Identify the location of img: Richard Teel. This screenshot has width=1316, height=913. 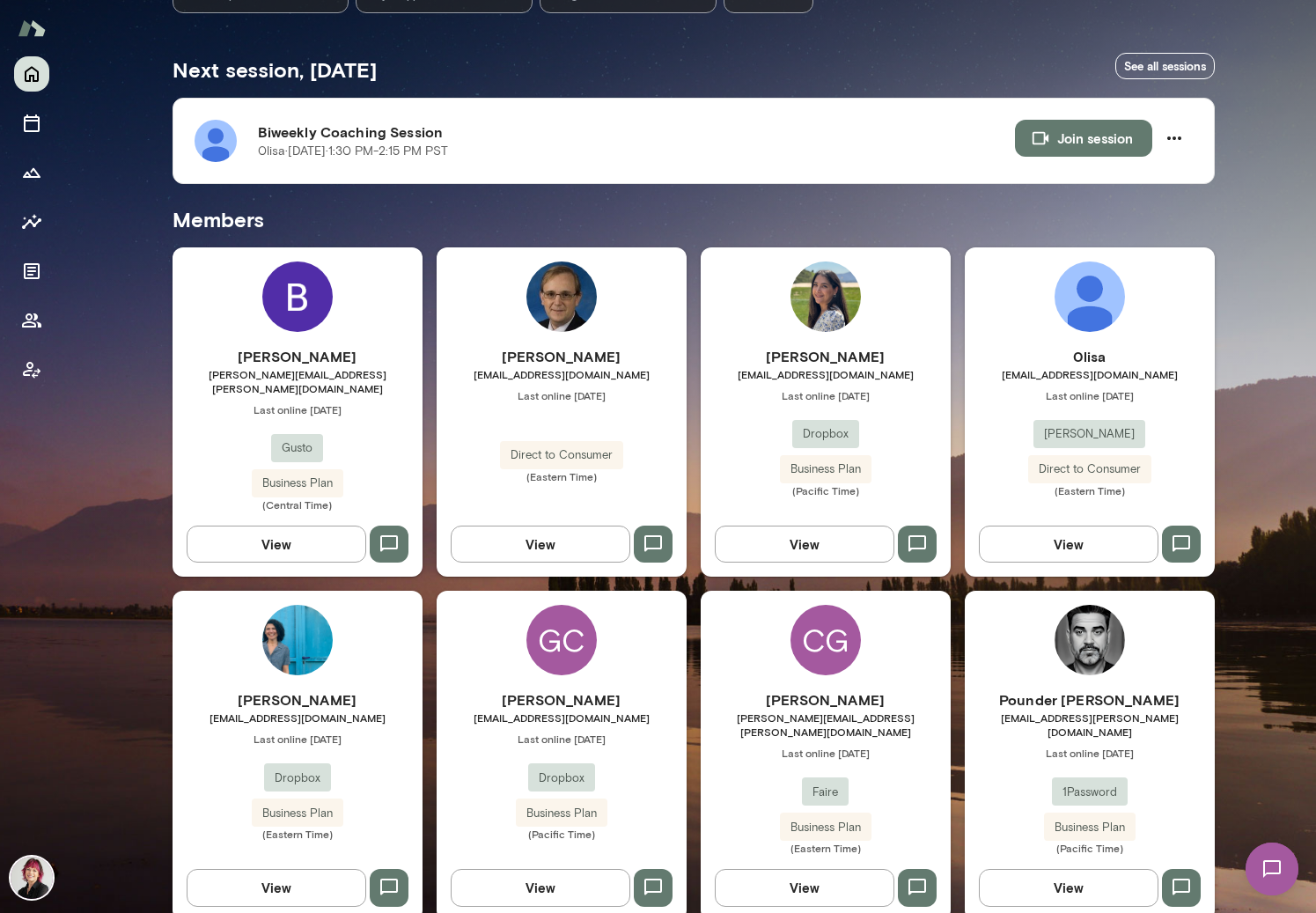
(562, 296).